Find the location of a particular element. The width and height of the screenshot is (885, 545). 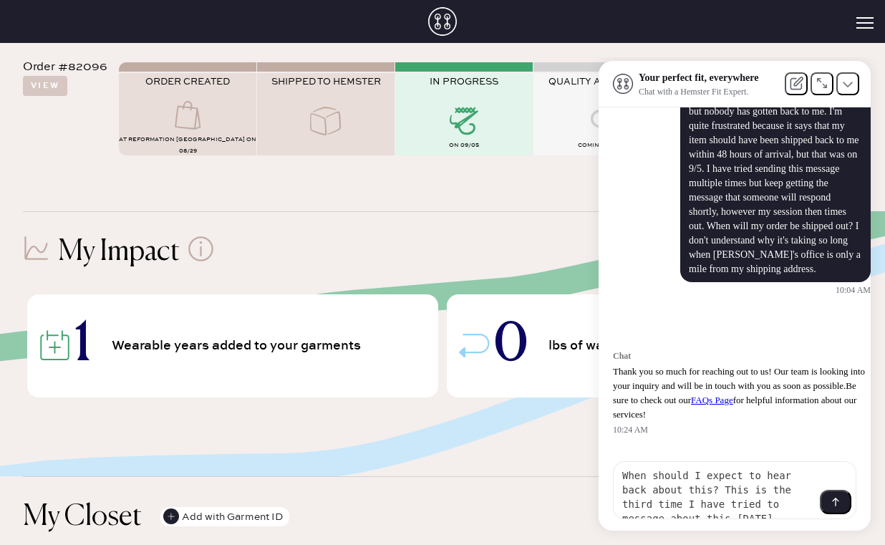

svg: Close Chat is located at coordinates (266, 26).